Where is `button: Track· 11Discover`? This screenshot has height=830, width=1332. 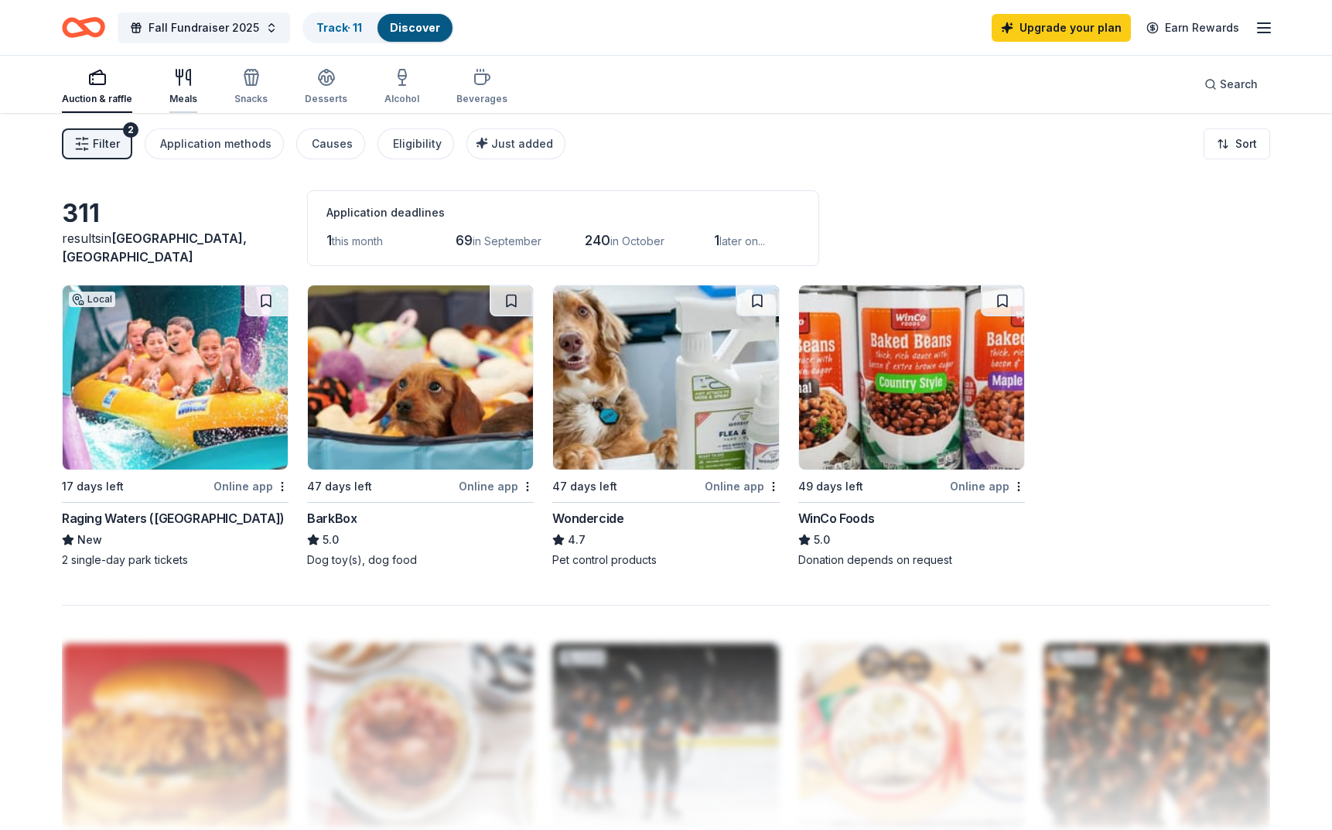 button: Track· 11Discover is located at coordinates (378, 28).